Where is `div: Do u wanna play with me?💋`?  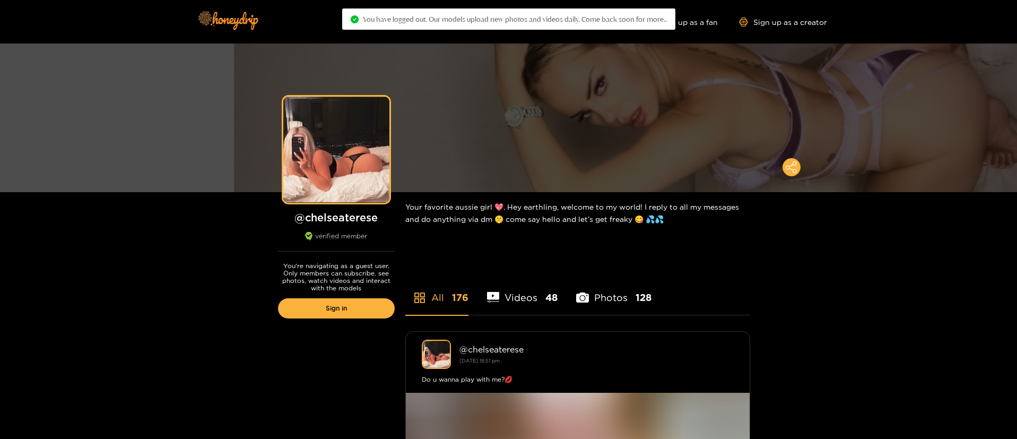
div: Do u wanna play with me?💋 is located at coordinates (578, 379).